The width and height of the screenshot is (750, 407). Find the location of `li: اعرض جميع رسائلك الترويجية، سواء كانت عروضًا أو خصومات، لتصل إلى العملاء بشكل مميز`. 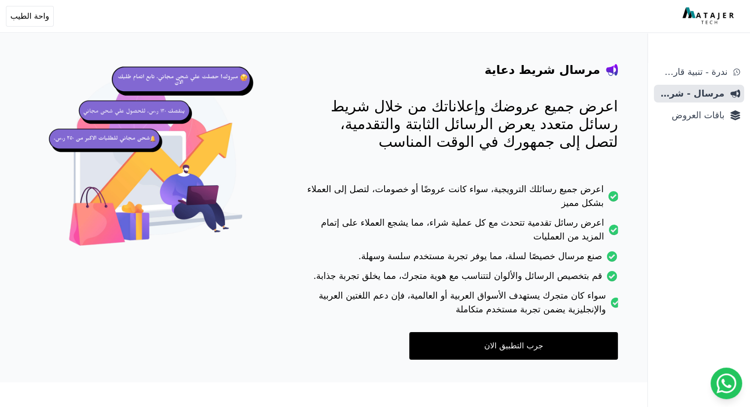

li: اعرض جميع رسائلك الترويجية، سواء كانت عروضًا أو خصومات، لتصل إلى العملاء بشكل مميز is located at coordinates (462, 199).